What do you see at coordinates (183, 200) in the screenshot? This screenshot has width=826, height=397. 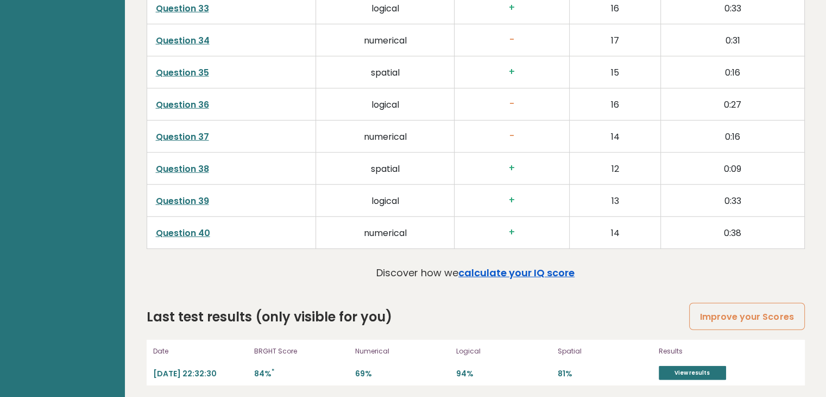 I see `a: Question 39` at bounding box center [183, 200].